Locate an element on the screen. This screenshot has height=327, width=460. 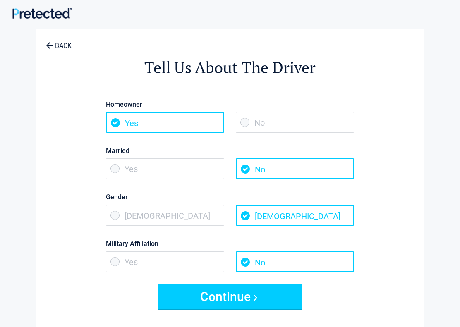
label: Married is located at coordinates (230, 151).